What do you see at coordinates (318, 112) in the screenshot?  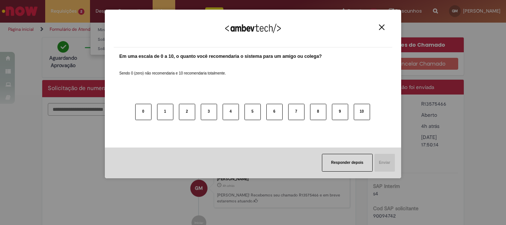 I see `button: 8` at bounding box center [318, 112].